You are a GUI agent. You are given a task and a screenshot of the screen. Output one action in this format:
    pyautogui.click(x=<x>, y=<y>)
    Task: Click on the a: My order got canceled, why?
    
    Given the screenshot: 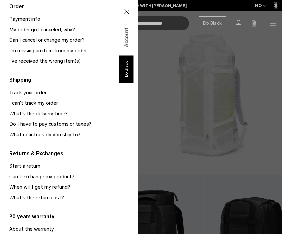 What is the action you would take?
    pyautogui.click(x=62, y=30)
    